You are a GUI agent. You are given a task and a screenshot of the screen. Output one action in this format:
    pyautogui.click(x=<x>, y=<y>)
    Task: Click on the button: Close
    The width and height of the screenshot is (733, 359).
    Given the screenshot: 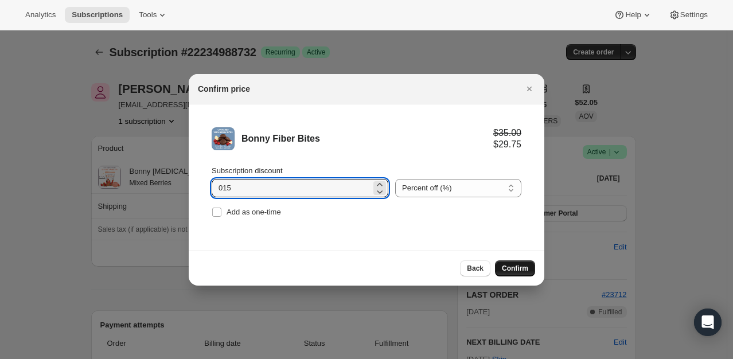 What is the action you would take?
    pyautogui.click(x=529, y=89)
    